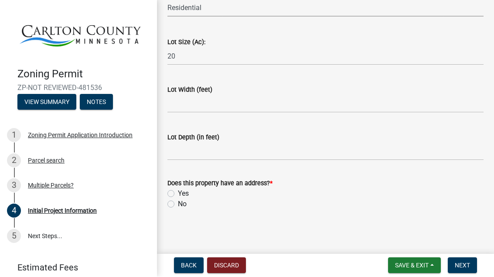 The height and width of the screenshot is (277, 494). Describe the element at coordinates (189, 265) in the screenshot. I see `button: Back` at that location.